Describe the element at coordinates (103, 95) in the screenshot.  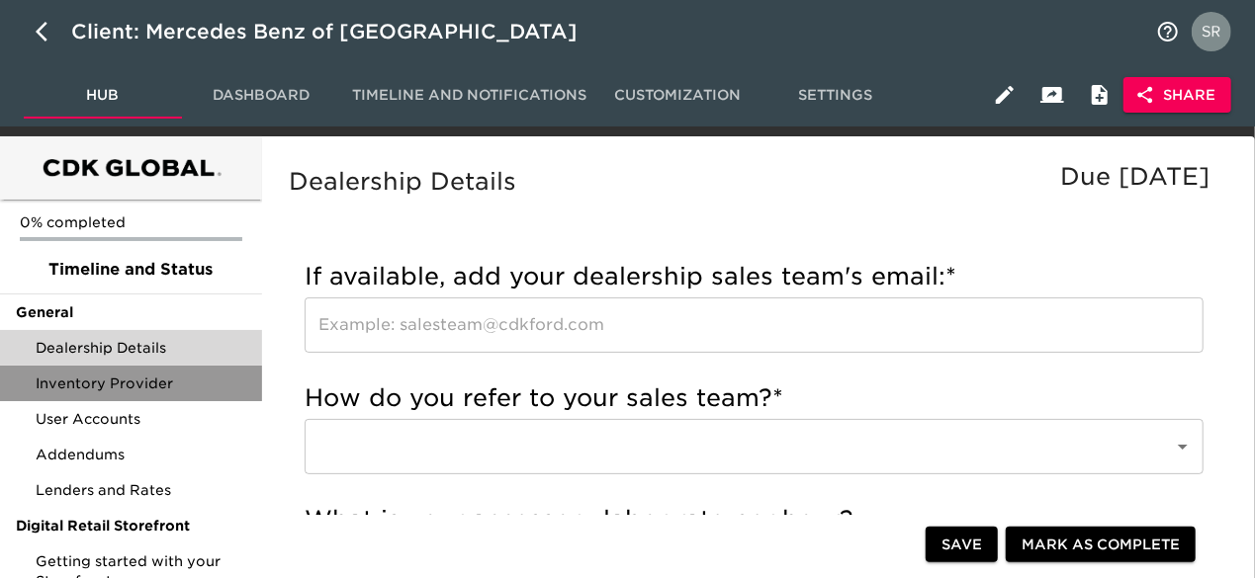
I see `span: Hub` at that location.